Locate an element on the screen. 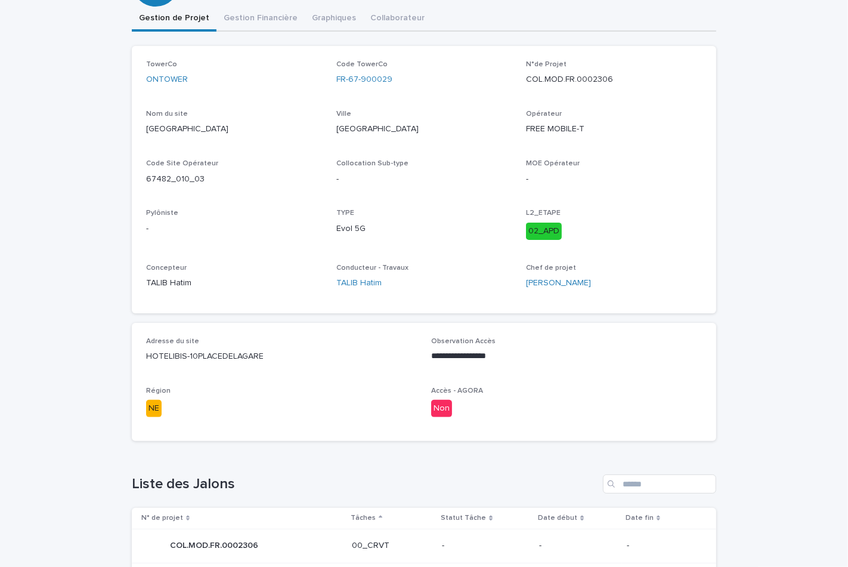 The image size is (848, 567). span: TowerCo is located at coordinates (162, 64).